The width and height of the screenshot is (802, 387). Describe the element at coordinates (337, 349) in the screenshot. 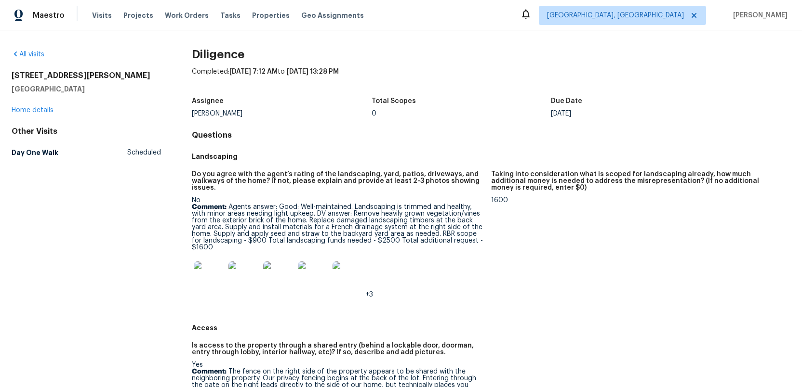

I see `h5: Is access to the property through a shared entry (behind a lockable door, doorman, entry through ...` at that location.